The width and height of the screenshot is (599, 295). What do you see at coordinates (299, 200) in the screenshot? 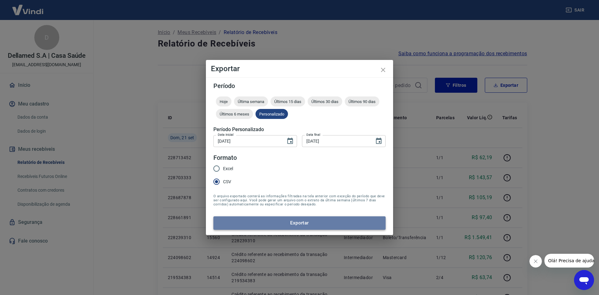
I see `span: O arquivo exportado conterá as informações filtradas na tela anterior com exceção do período que ...` at bounding box center [299, 200].